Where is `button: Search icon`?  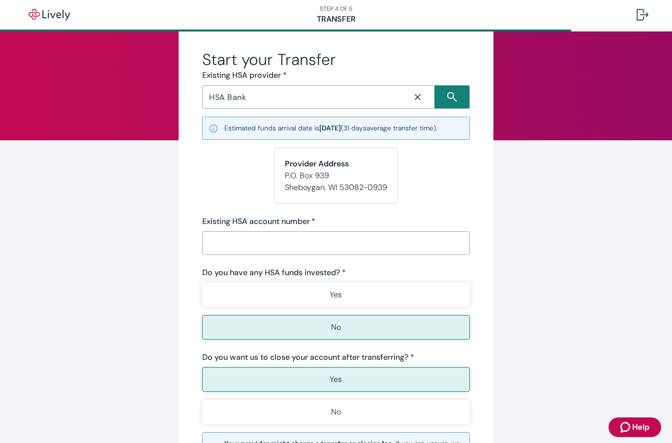 button: Search icon is located at coordinates (452, 97).